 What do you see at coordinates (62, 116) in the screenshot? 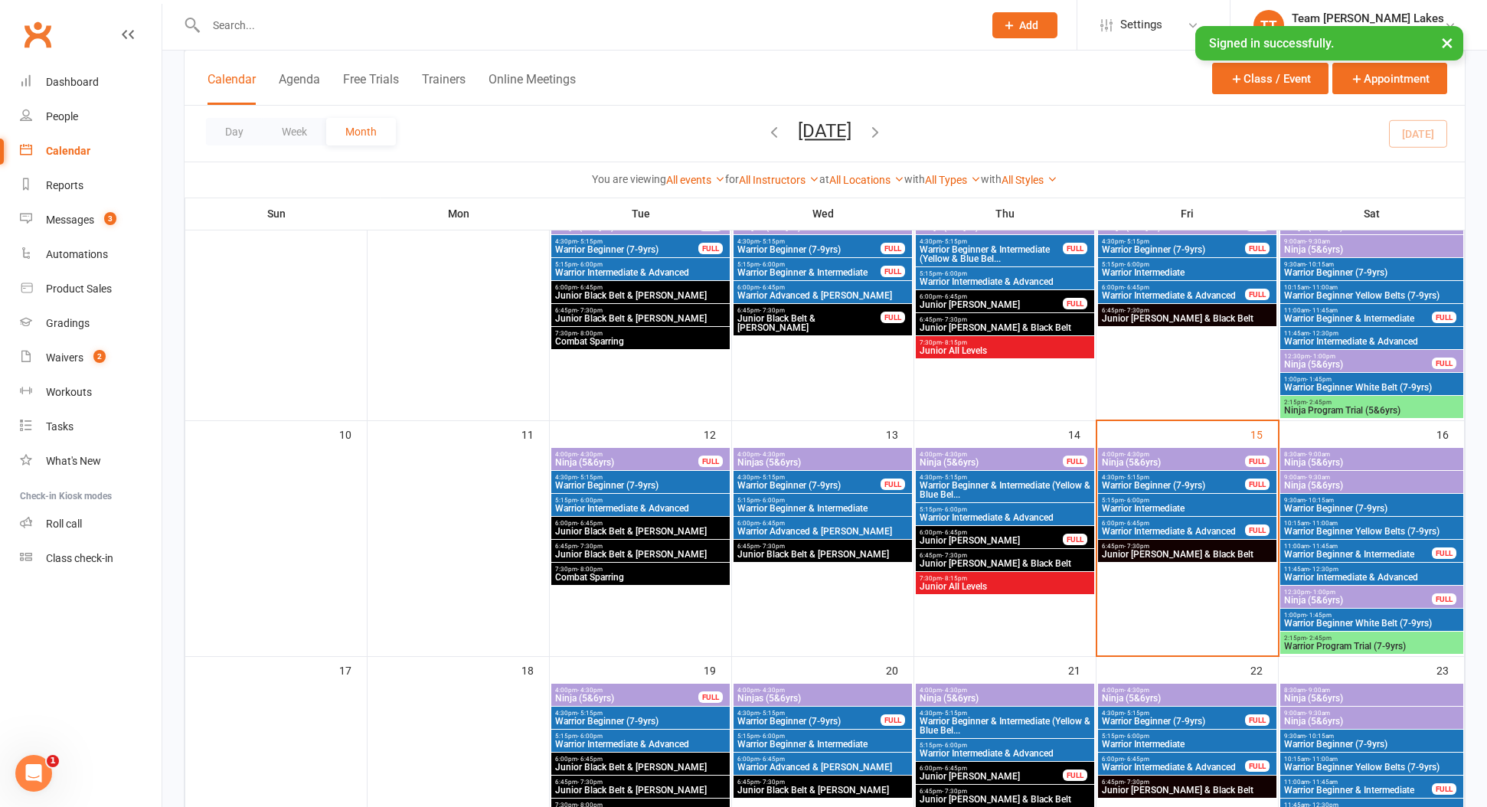
I see `div: People` at bounding box center [62, 116].